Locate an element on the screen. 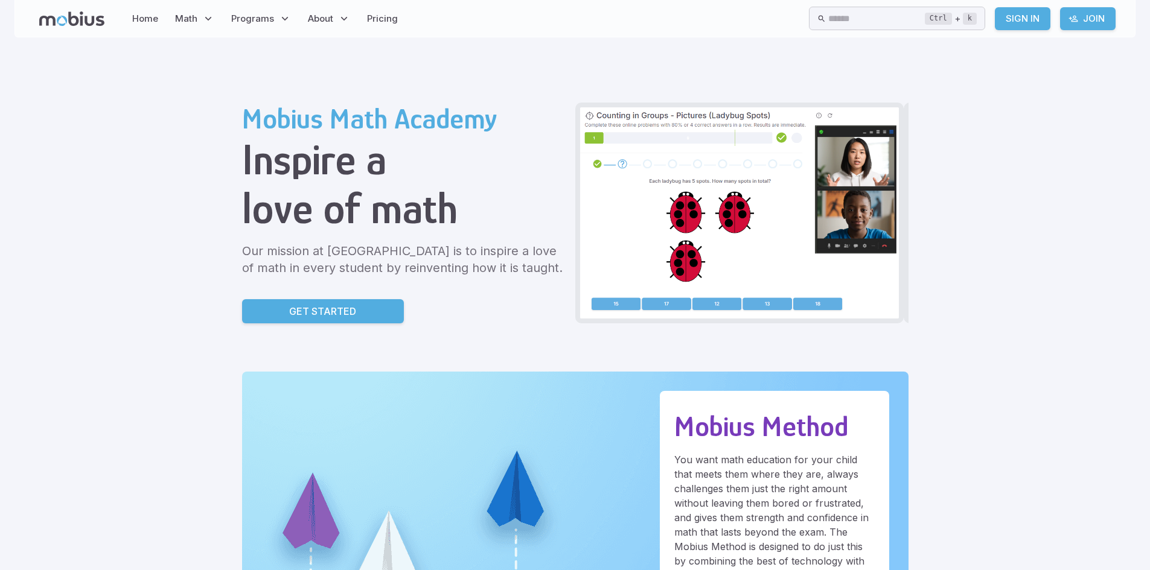 This screenshot has width=1150, height=570. a: Pricing is located at coordinates (382, 19).